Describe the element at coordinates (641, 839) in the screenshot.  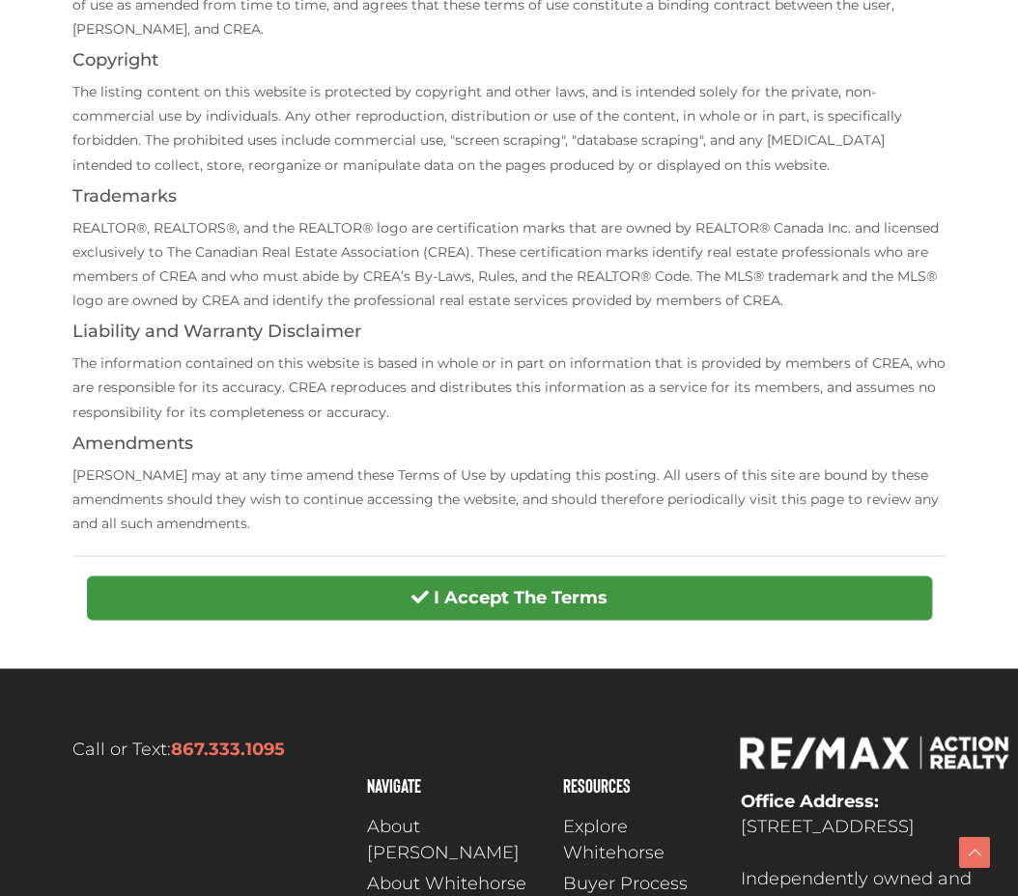
I see `a: Explore Whitehorse` at that location.